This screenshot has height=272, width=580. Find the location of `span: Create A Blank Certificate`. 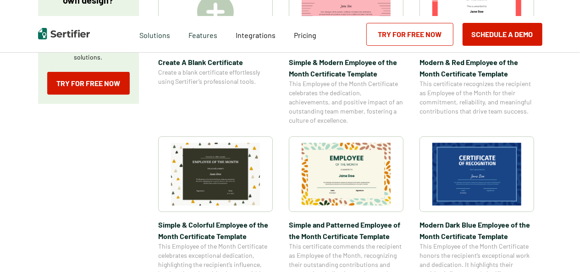

span: Create A Blank Certificate is located at coordinates (216, 62).